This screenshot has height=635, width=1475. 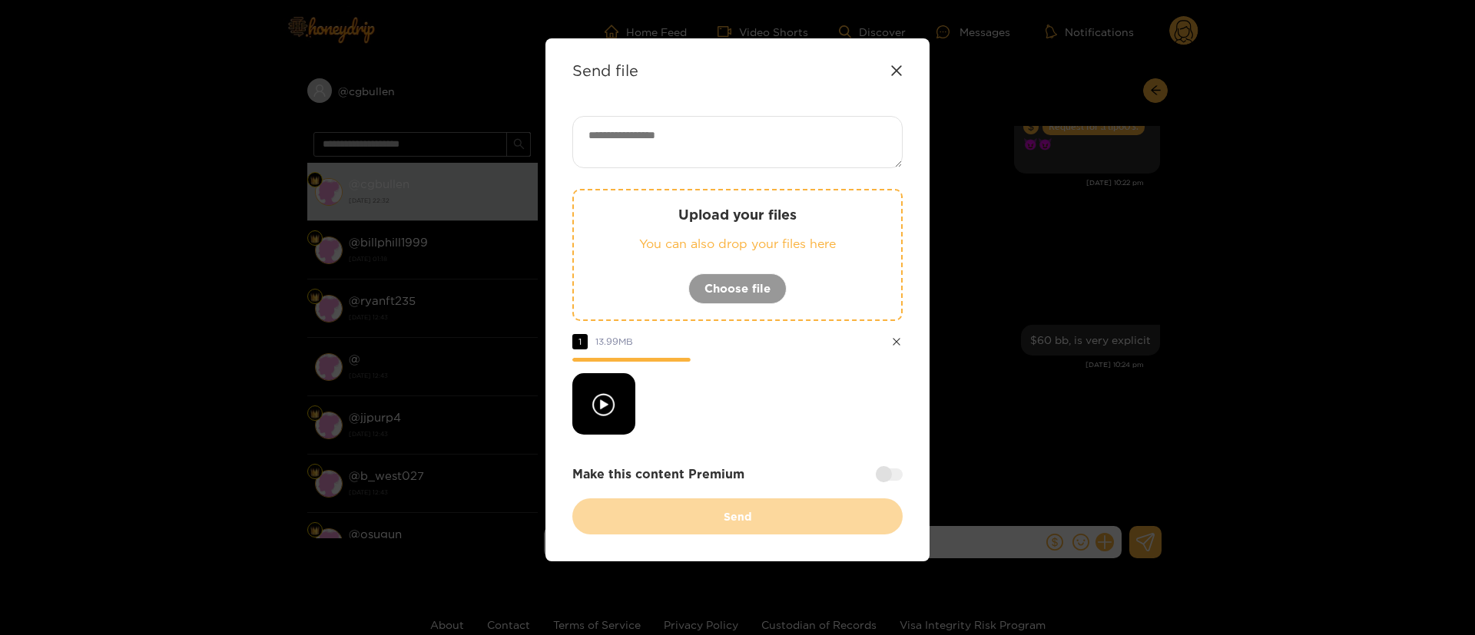 I want to click on button: Send, so click(x=738, y=516).